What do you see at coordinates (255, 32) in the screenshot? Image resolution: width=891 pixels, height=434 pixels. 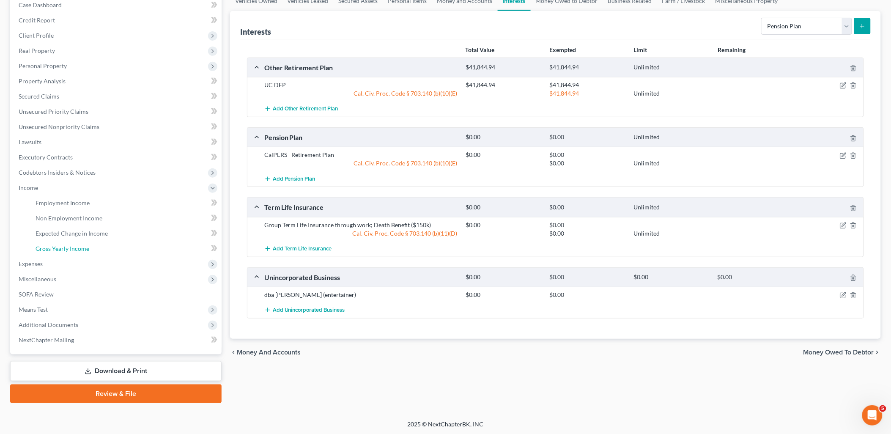 I see `div: Interests` at bounding box center [255, 32].